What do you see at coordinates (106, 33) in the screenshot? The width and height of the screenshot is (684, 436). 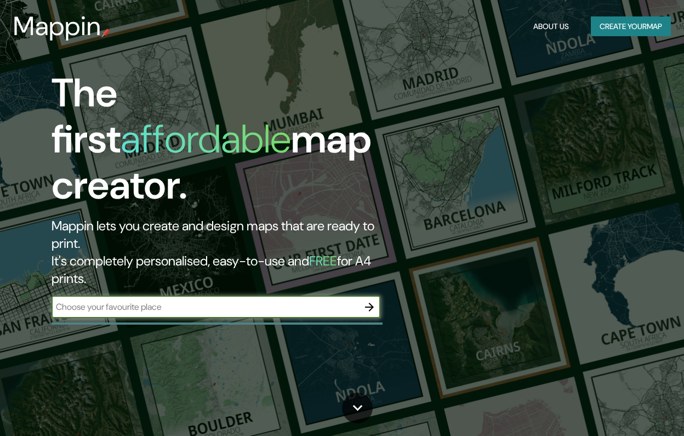 I see `img: mappin-pin` at bounding box center [106, 33].